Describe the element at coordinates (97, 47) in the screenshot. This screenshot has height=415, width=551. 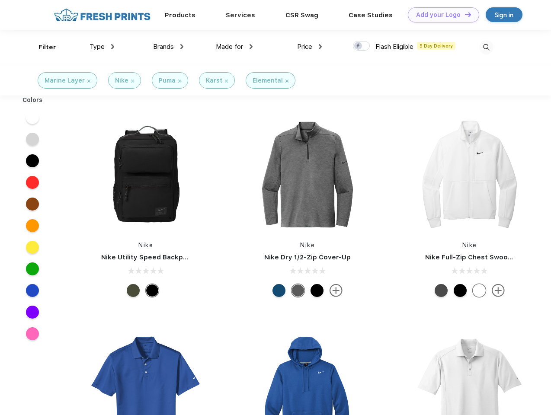
I see `span: Type` at that location.